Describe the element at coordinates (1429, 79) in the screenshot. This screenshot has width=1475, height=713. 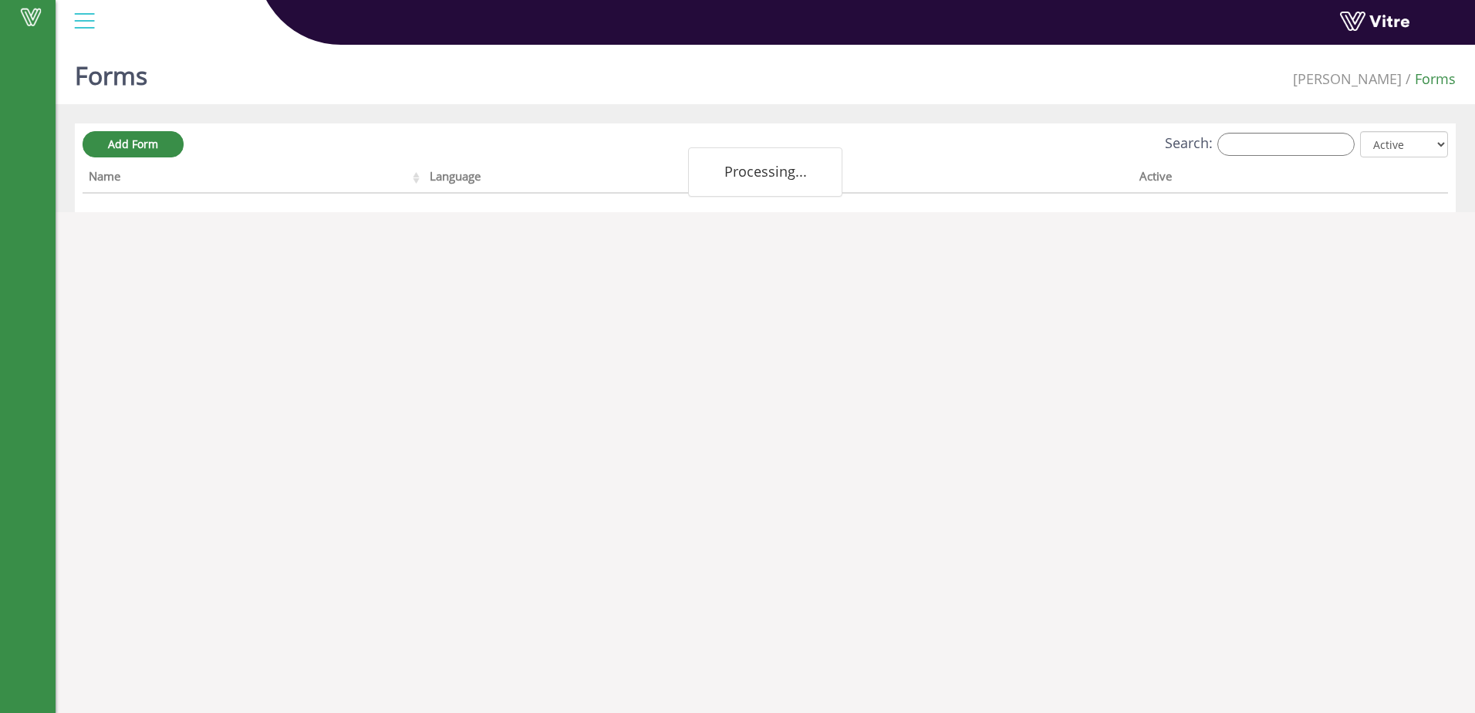
I see `li: Forms` at that location.